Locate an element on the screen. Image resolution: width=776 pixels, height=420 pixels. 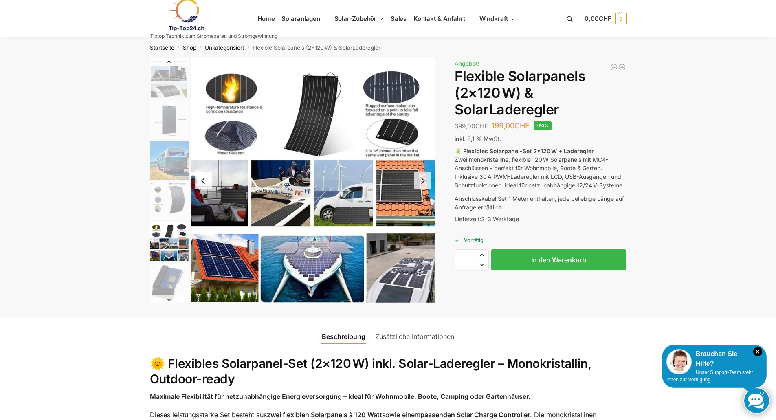
bdi: 199,00 is located at coordinates (510, 125).